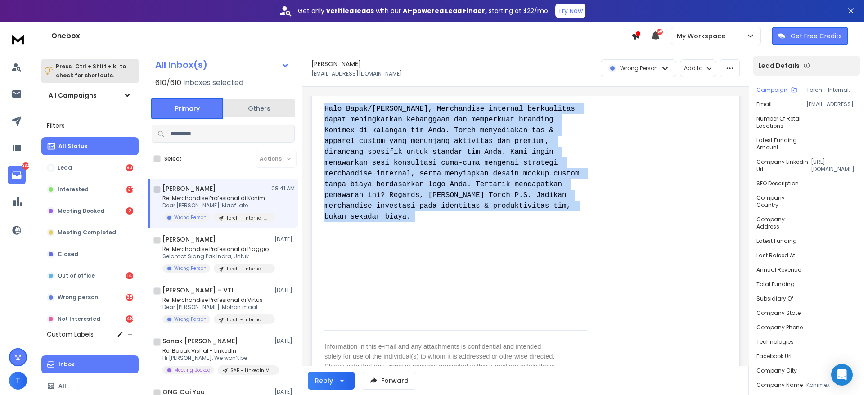 This screenshot has height=395, width=864. What do you see at coordinates (660, 32) in the screenshot?
I see `span: 50` at bounding box center [660, 32].